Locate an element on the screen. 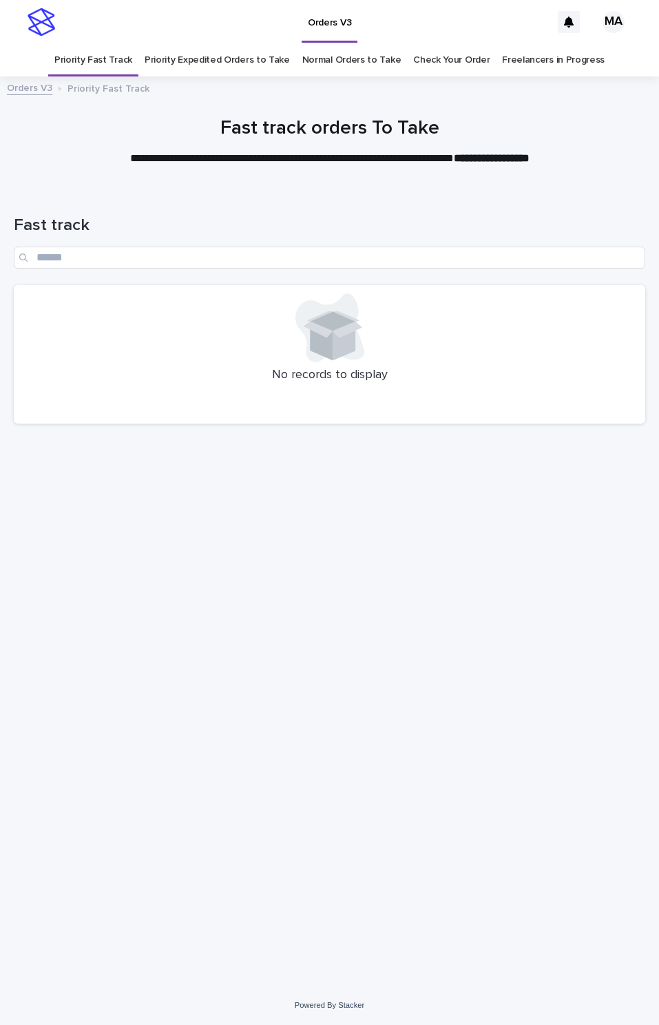  a: Normal Orders to Take is located at coordinates (352, 60).